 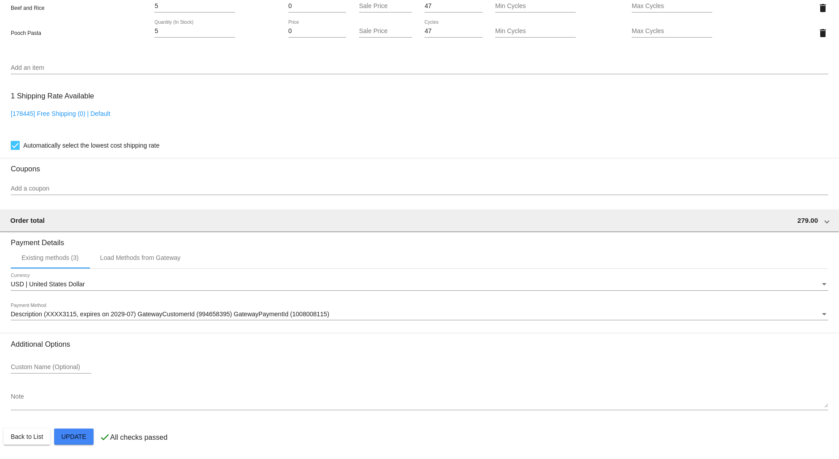 I want to click on span: Back to List, so click(x=27, y=437).